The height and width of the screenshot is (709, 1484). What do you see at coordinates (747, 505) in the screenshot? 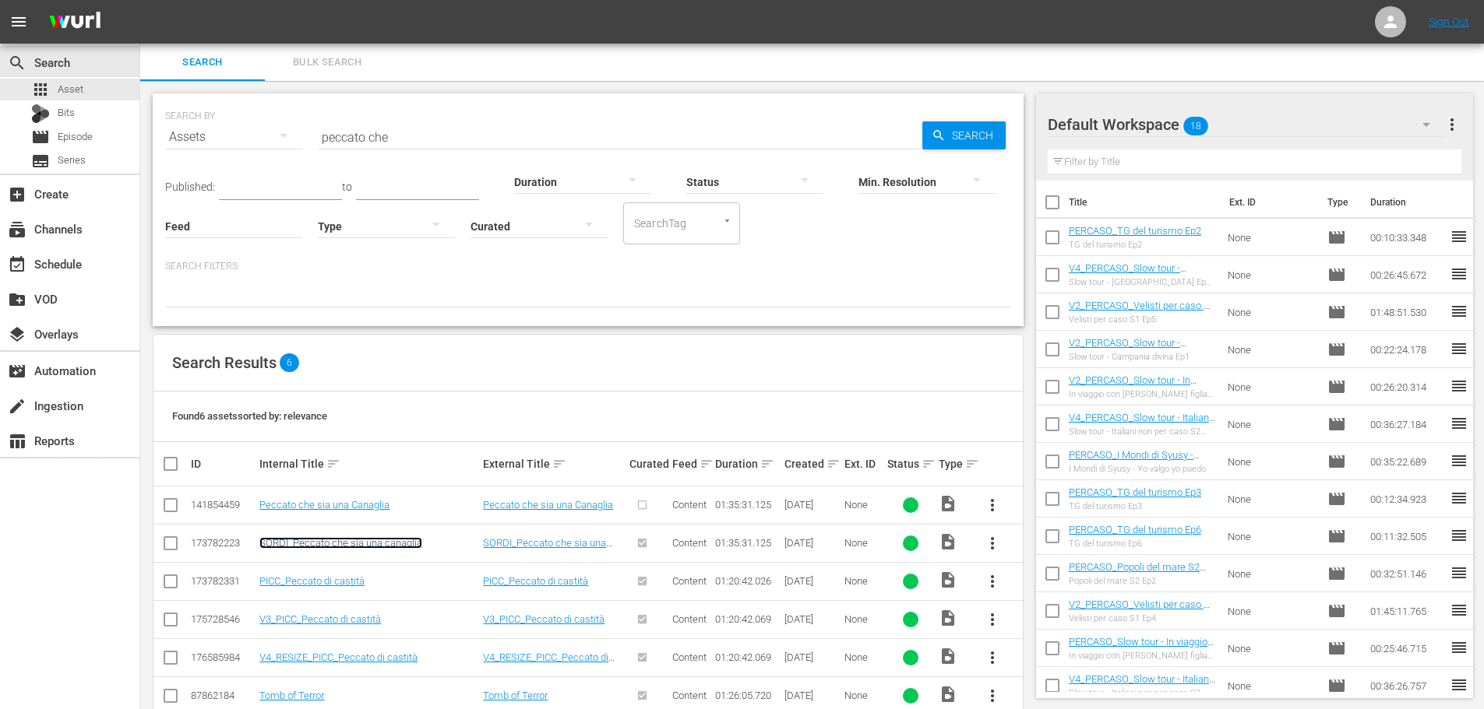
I see `div: 01:35:31.125` at bounding box center [747, 505].